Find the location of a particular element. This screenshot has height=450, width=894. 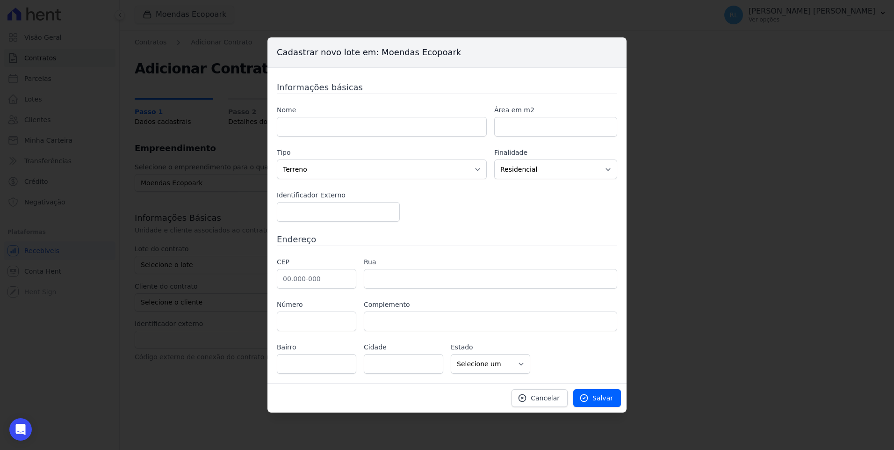

label: Identificador Externo is located at coordinates (338, 195).